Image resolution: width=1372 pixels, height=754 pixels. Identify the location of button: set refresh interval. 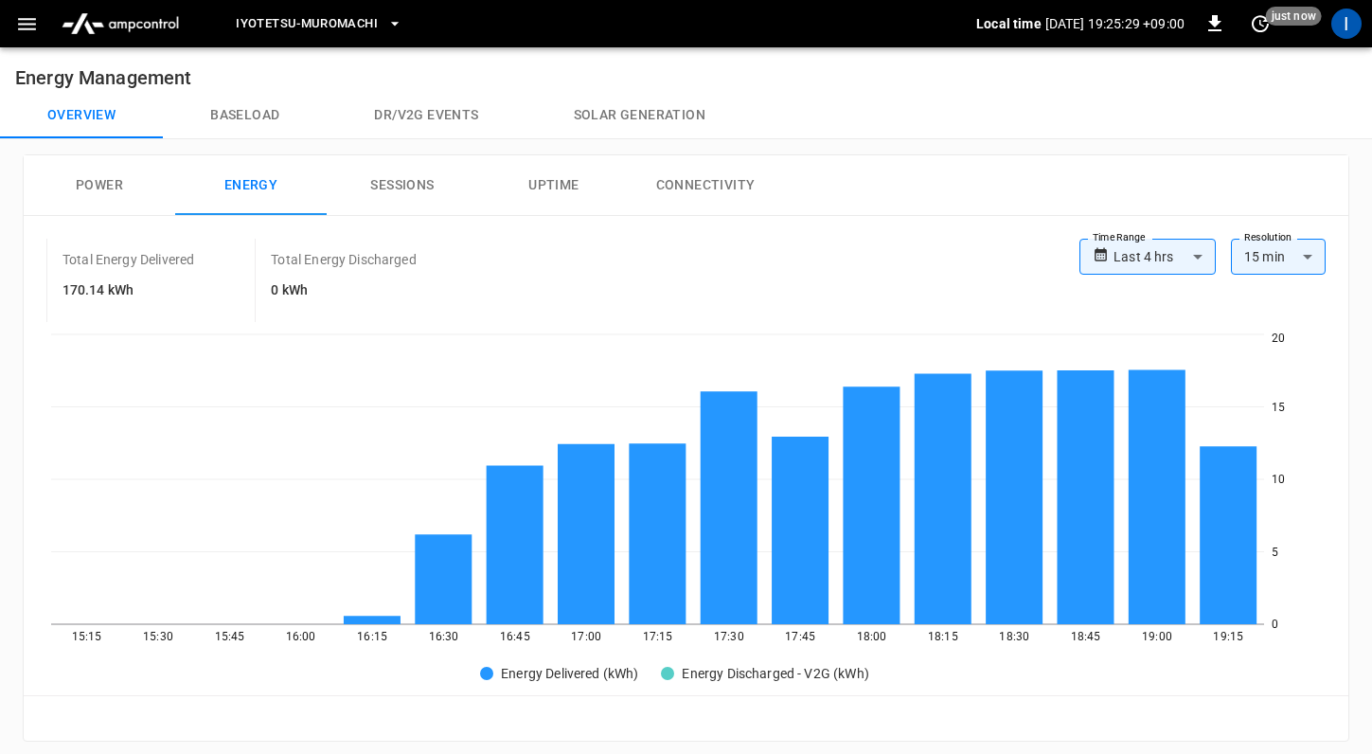
(1261, 24).